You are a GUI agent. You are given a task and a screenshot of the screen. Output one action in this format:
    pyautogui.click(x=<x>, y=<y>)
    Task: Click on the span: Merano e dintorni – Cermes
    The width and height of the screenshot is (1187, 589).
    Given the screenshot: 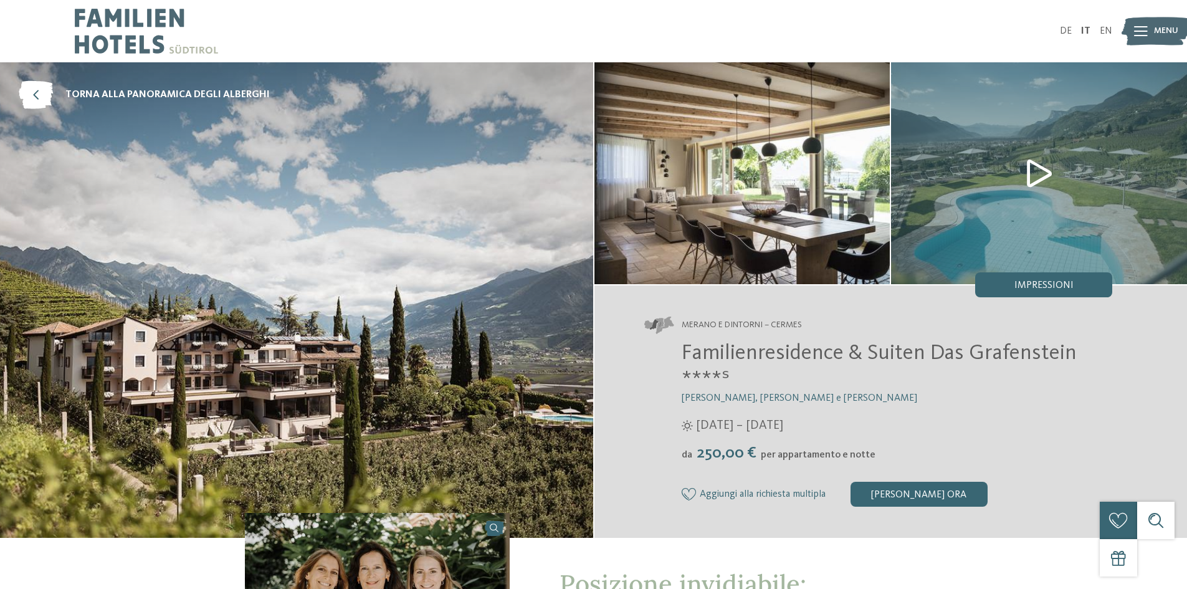 What is the action you would take?
    pyautogui.click(x=741, y=325)
    